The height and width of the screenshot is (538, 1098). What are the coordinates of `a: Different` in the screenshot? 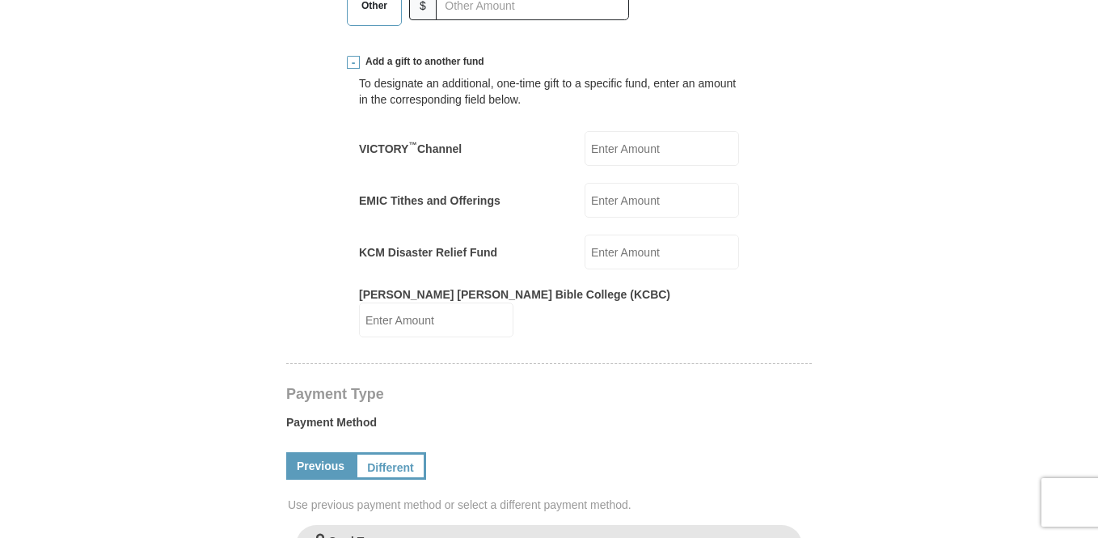 It's located at (391, 466).